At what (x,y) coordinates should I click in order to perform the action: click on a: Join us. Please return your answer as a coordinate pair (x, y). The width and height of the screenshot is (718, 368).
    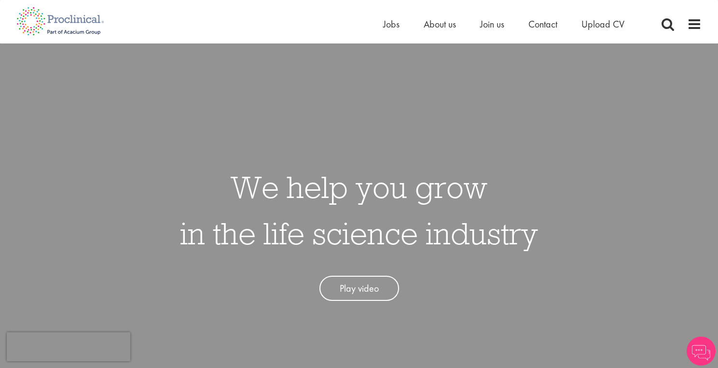
    Looking at the image, I should click on (492, 24).